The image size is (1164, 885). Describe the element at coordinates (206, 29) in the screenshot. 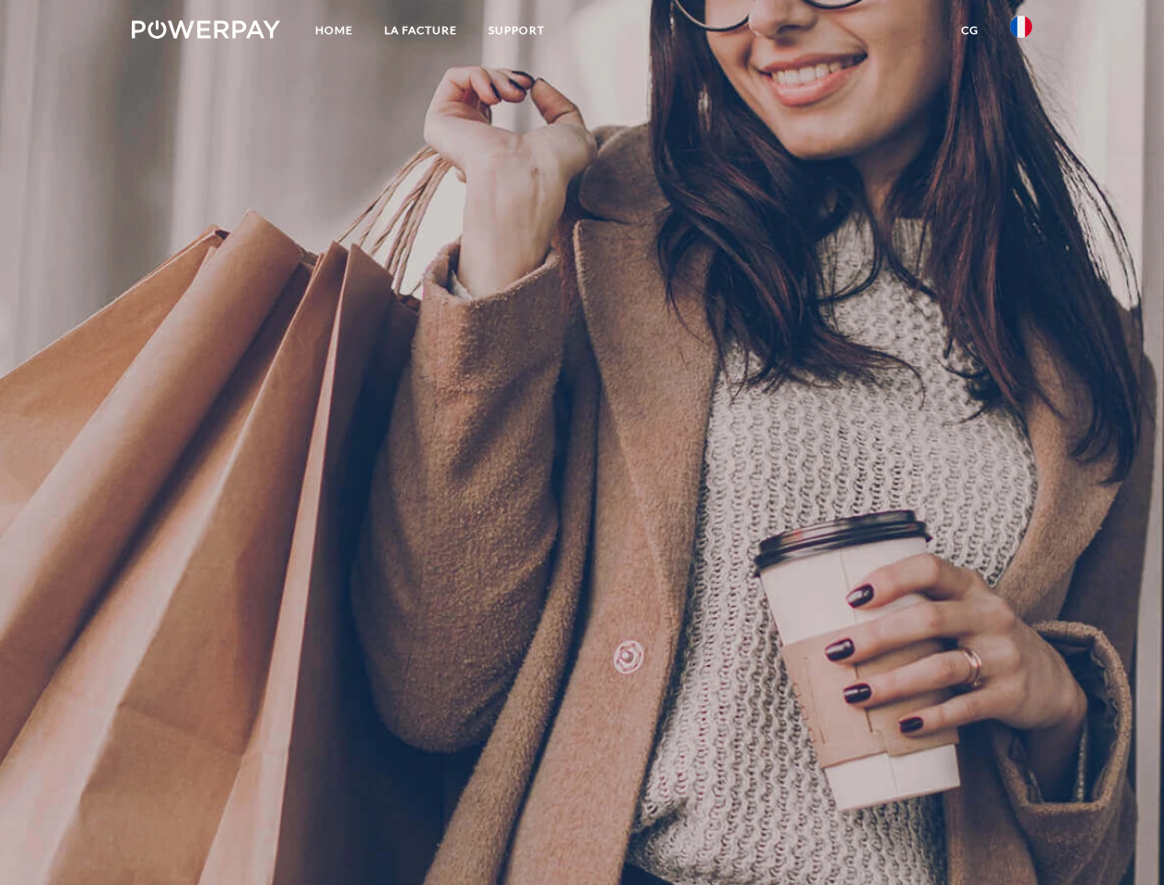

I see `img: logo-powerpay-white.svg` at that location.